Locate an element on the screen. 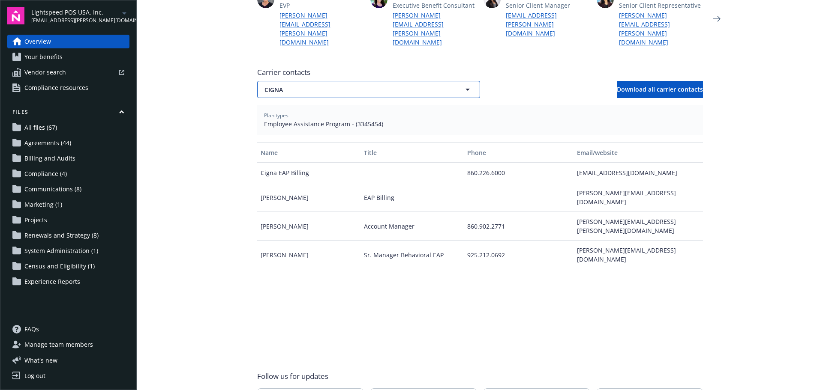  span: Senior Client Manager is located at coordinates (548, 5).